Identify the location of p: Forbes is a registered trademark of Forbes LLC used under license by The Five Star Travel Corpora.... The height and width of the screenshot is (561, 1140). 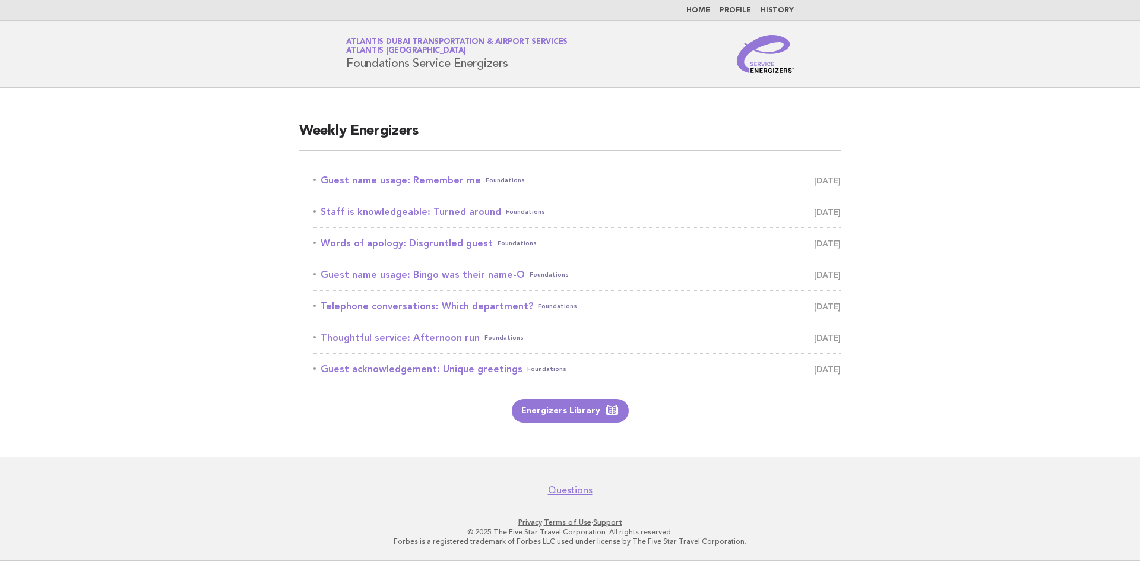
(570, 541).